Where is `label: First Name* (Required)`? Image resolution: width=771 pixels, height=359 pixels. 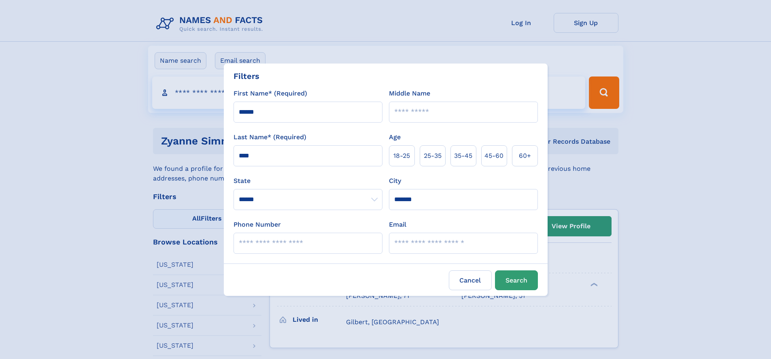 label: First Name* (Required) is located at coordinates (270, 93).